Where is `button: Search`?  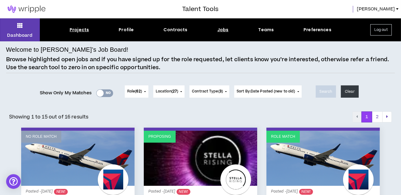
button: Search is located at coordinates (326, 92).